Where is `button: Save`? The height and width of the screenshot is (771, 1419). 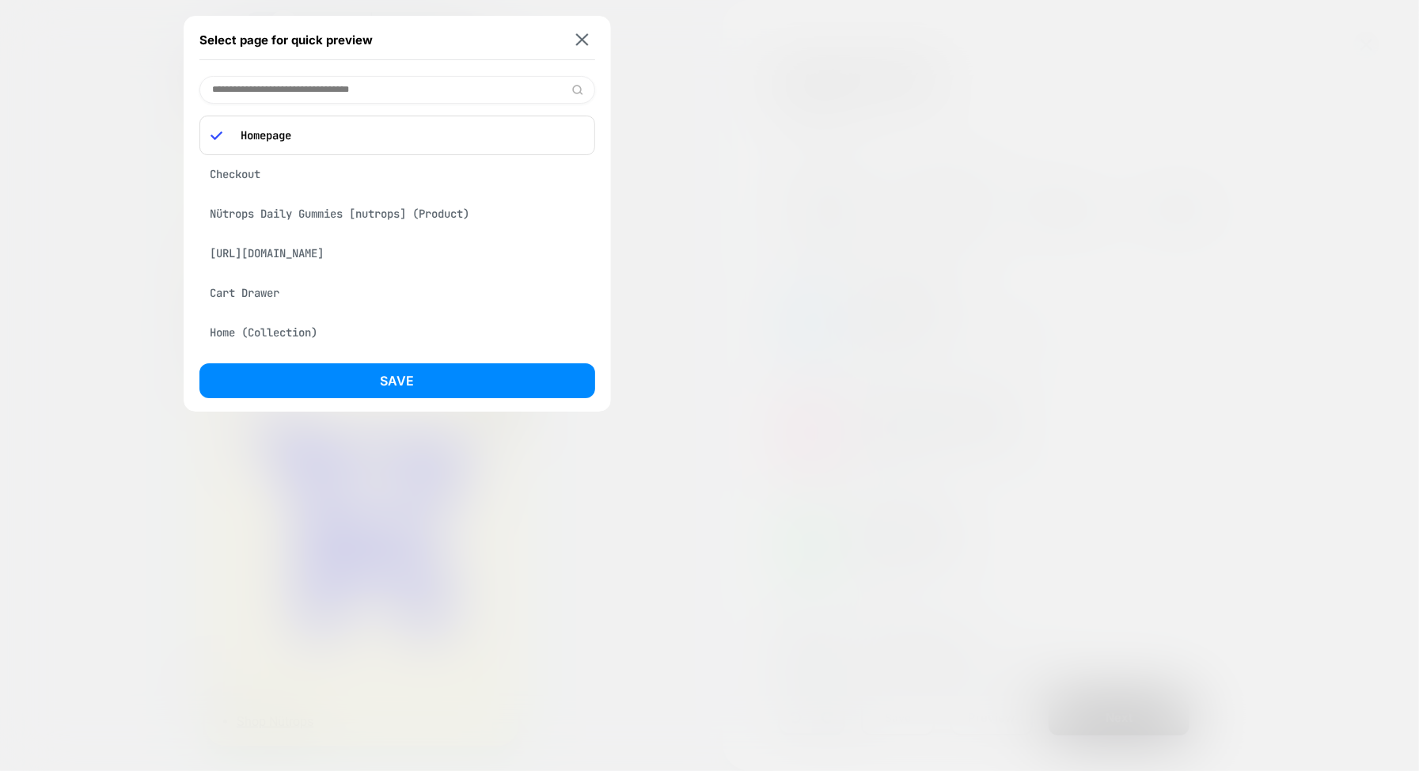
button: Save is located at coordinates (397, 381).